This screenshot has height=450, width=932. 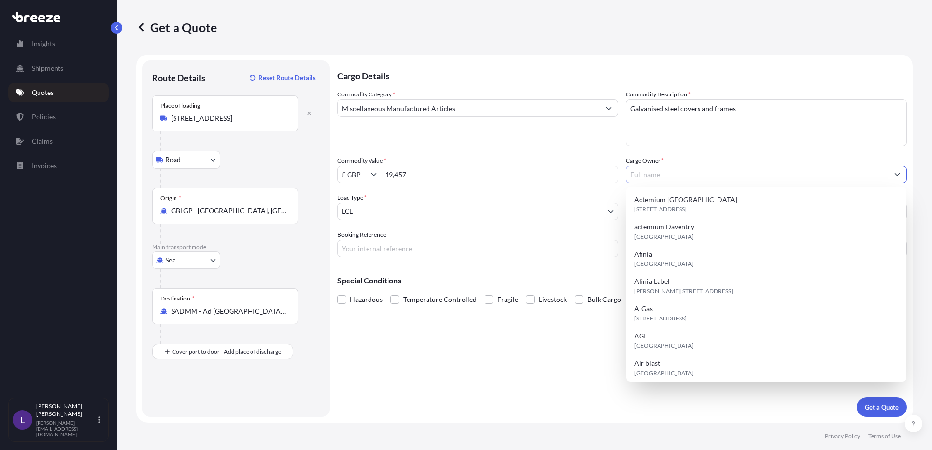 What do you see at coordinates (171, 198) in the screenshot?
I see `div: Origin` at bounding box center [171, 198].